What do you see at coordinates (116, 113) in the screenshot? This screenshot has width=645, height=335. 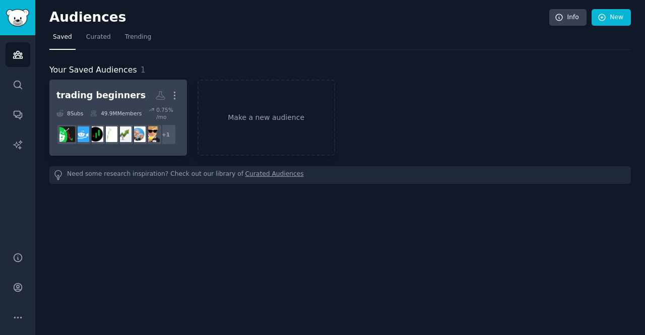 I see `div: 49.9M Members` at bounding box center [116, 113].